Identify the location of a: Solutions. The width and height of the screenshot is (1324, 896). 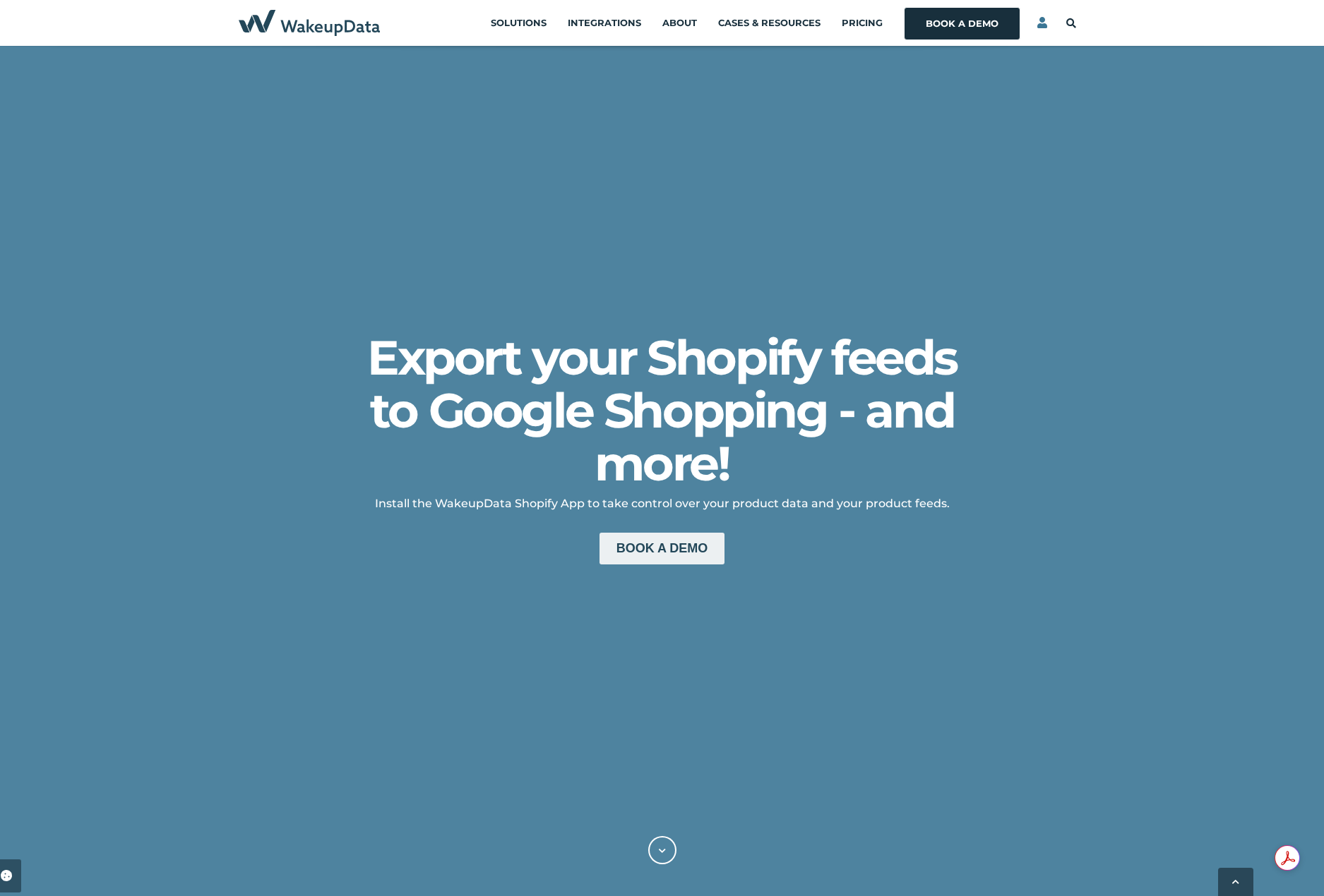
(518, 22).